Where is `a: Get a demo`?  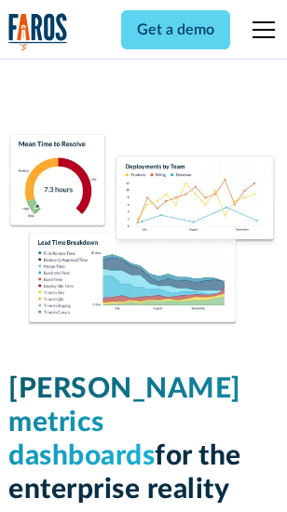
a: Get a demo is located at coordinates (175, 30).